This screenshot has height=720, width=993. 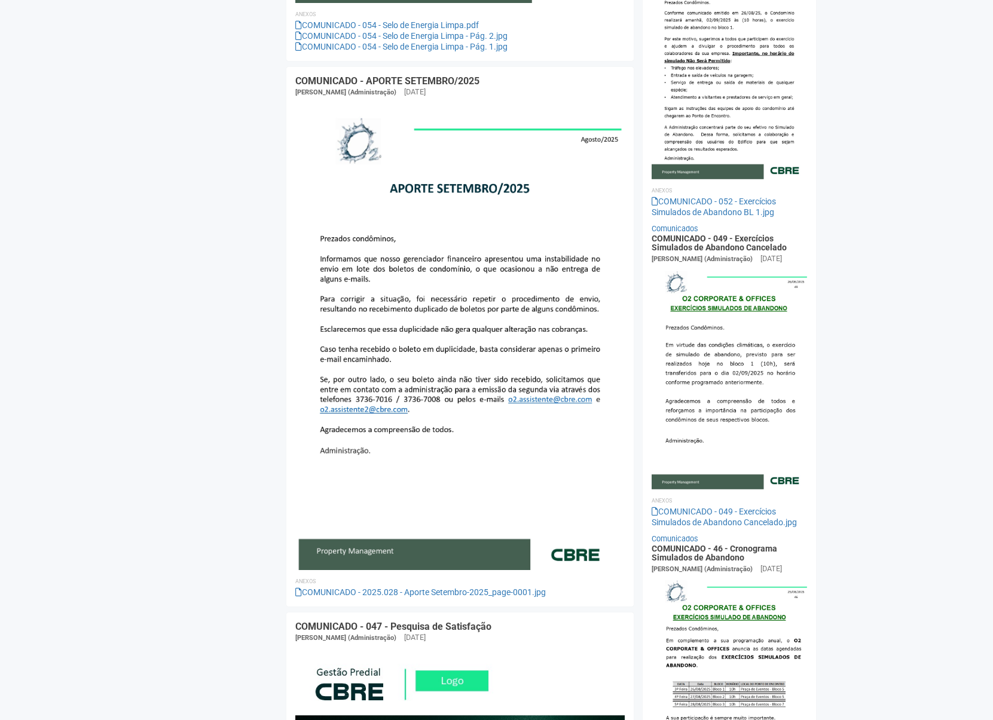 What do you see at coordinates (387, 81) in the screenshot?
I see `a: COMUNICADO - APORTE SETEMBRO/2025` at bounding box center [387, 81].